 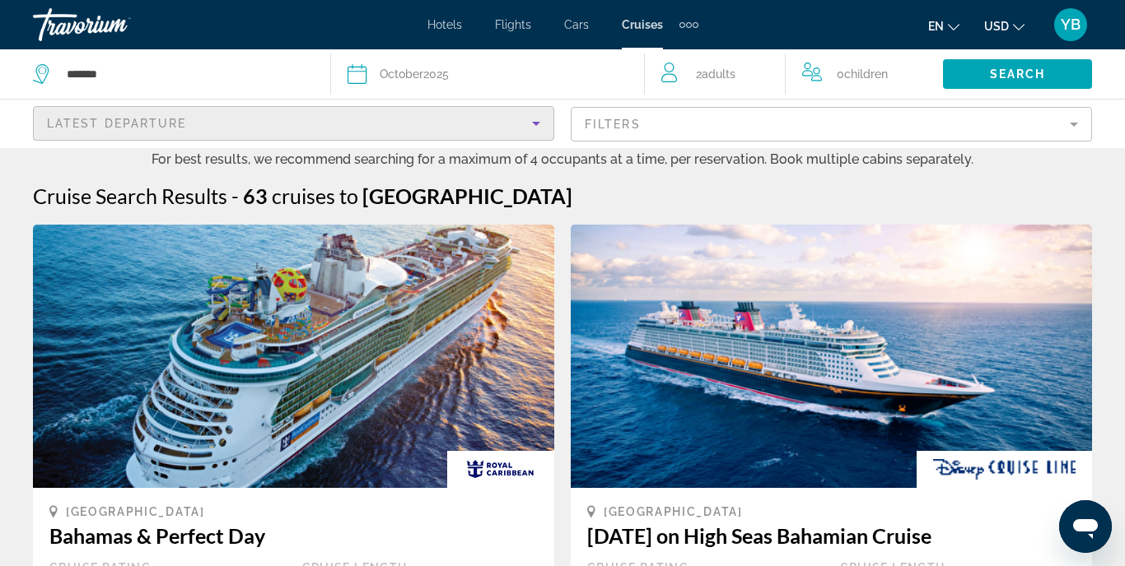 I want to click on span: cruises to, so click(x=315, y=196).